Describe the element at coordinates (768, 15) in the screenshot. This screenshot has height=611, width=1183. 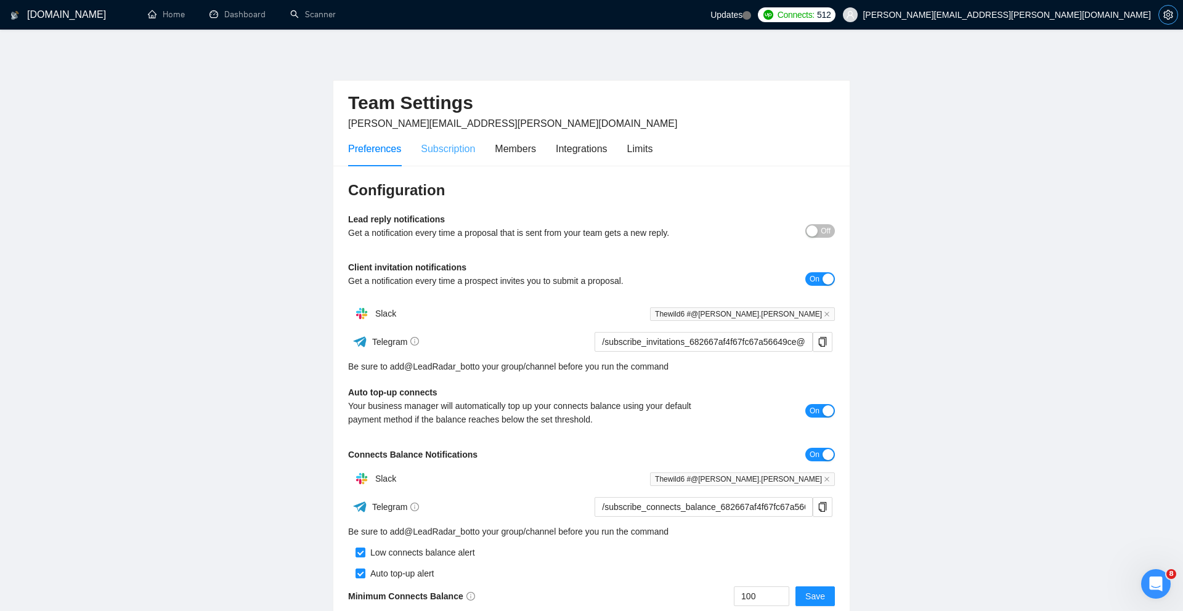
I see `img: upwork-logo.png` at that location.